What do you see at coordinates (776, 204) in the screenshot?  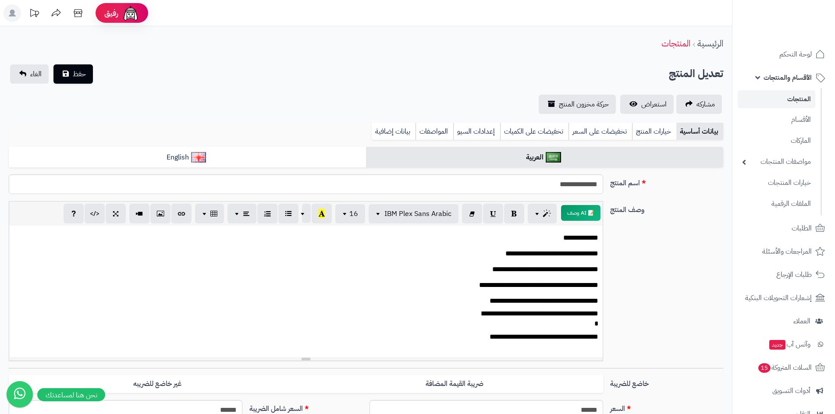 I see `a: الملفات الرقمية` at bounding box center [776, 204].